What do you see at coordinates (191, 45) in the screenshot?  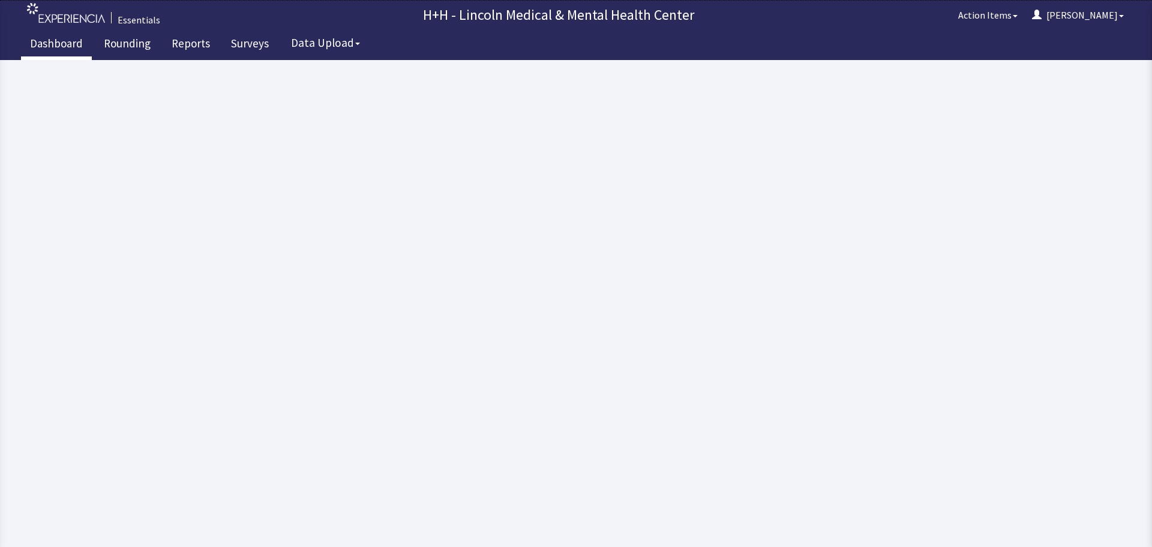 I see `a: Reports` at bounding box center [191, 45].